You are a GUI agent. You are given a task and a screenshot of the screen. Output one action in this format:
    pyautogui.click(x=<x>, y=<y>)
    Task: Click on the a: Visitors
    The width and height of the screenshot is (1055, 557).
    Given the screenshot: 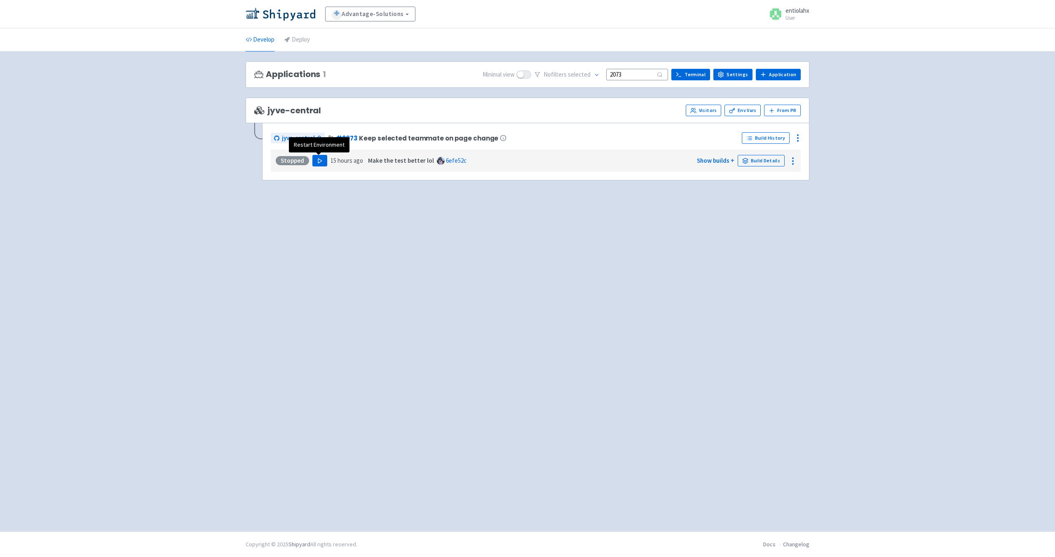 What is the action you would take?
    pyautogui.click(x=703, y=110)
    